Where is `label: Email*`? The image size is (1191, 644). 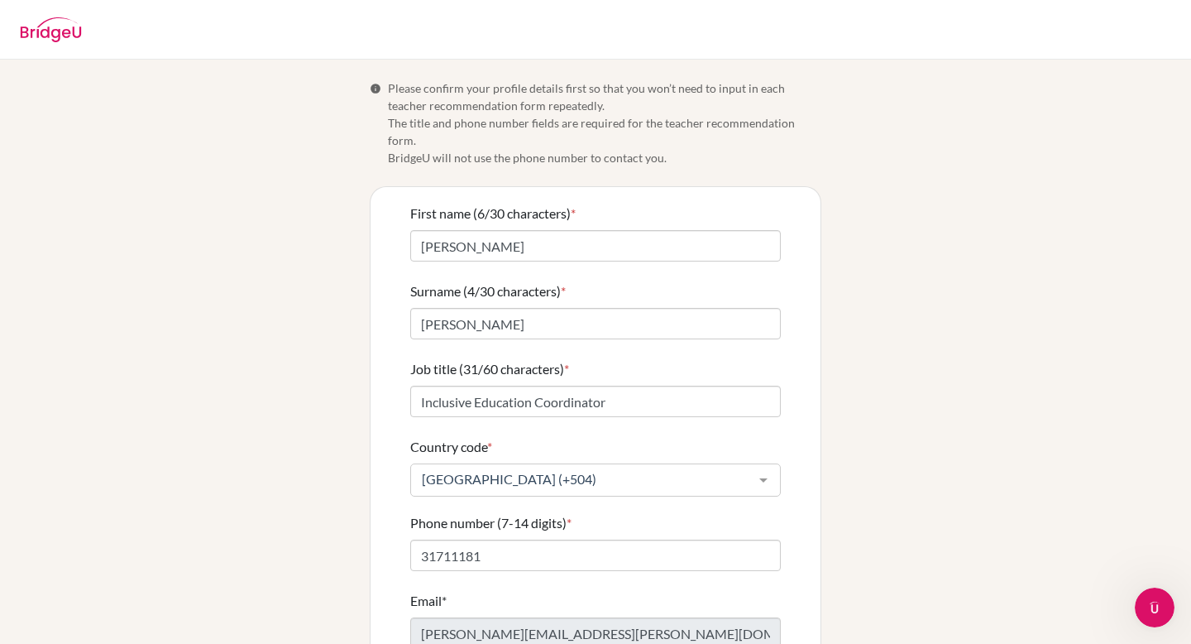 label: Email* is located at coordinates (429, 601).